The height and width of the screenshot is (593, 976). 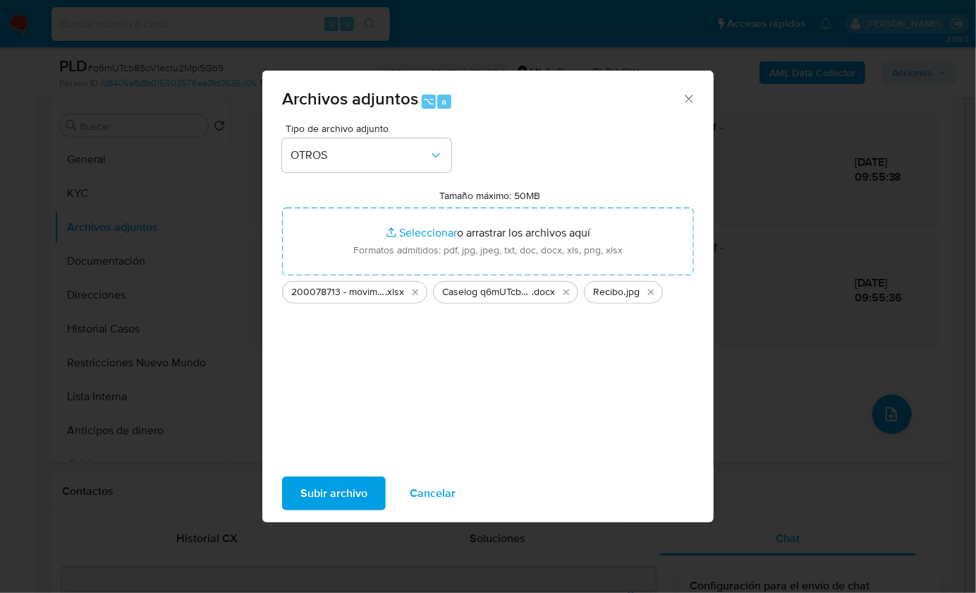 What do you see at coordinates (490, 195) in the screenshot?
I see `label: Tamaño máximo: 50MB` at bounding box center [490, 195].